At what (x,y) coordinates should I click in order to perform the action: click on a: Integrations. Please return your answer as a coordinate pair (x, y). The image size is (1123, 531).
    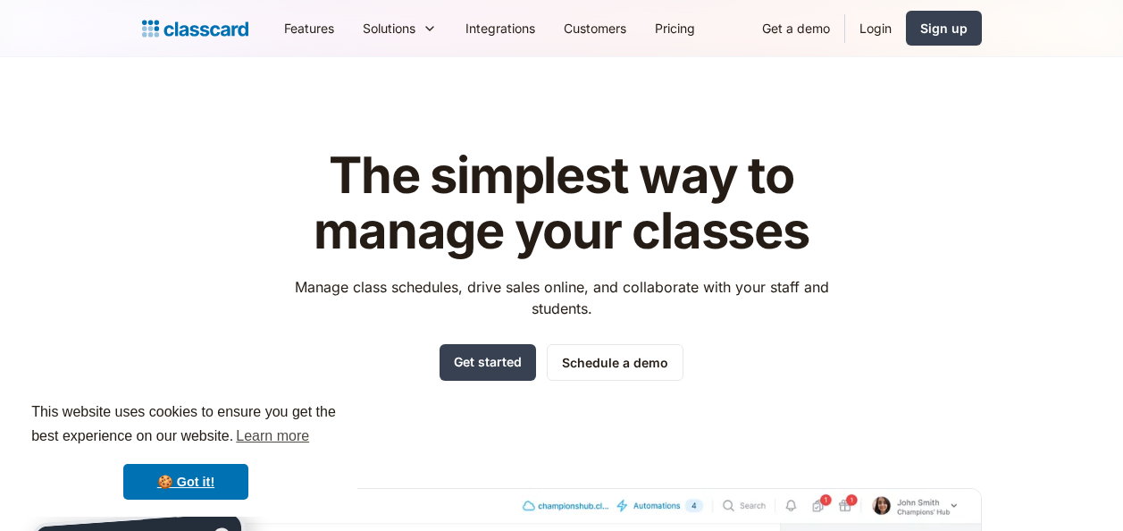
    Looking at the image, I should click on (500, 28).